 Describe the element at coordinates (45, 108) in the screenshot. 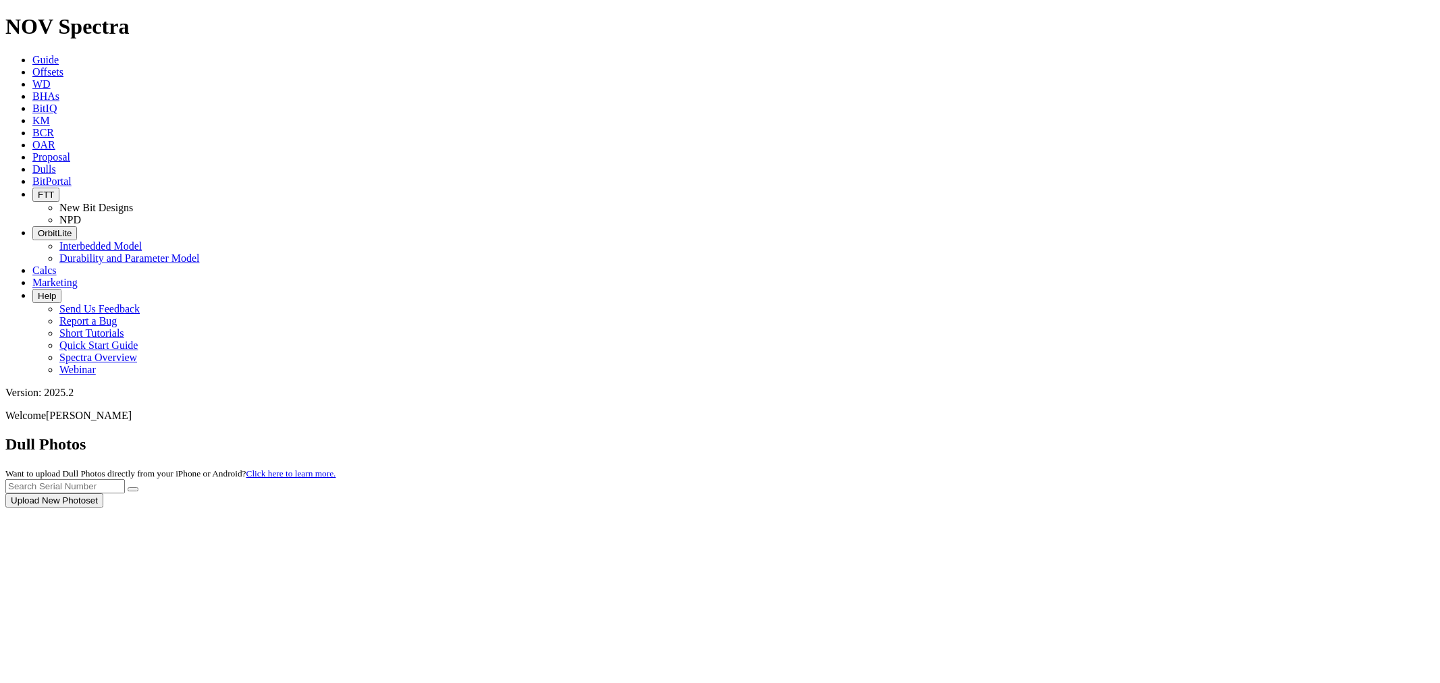

I see `a: BitIQ` at that location.